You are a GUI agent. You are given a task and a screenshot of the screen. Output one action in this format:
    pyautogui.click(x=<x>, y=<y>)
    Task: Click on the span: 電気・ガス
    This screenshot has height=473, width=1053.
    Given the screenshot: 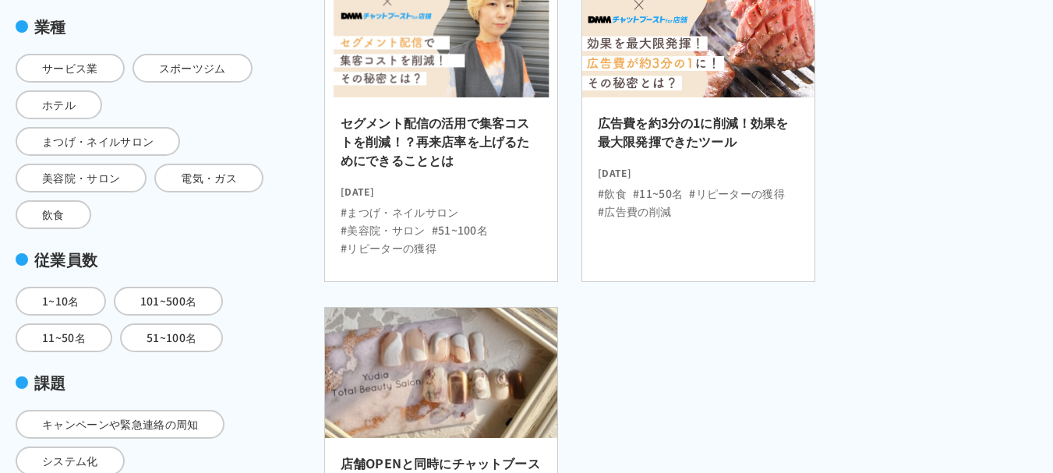 What is the action you would take?
    pyautogui.click(x=209, y=178)
    